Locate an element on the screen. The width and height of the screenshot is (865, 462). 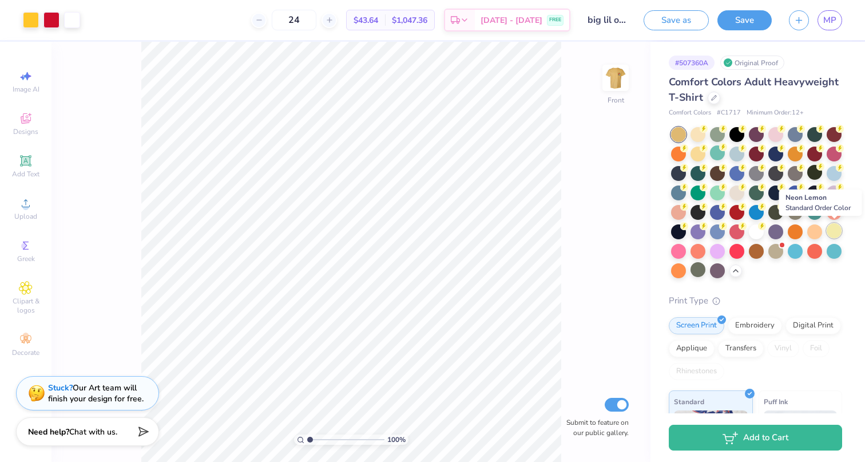
div: Transfers is located at coordinates (741, 348).